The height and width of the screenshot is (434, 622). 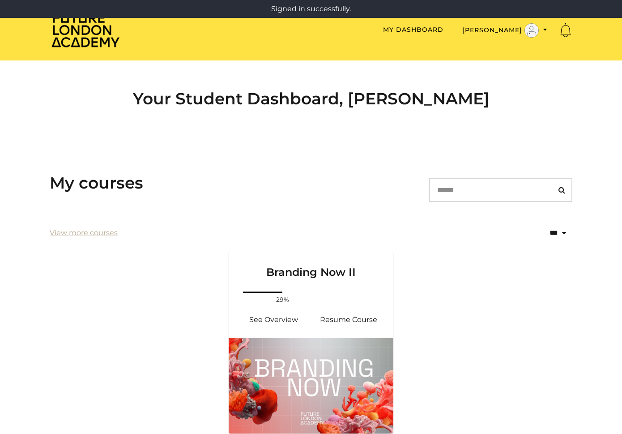 What do you see at coordinates (413, 30) in the screenshot?
I see `a: My Dashboard` at bounding box center [413, 30].